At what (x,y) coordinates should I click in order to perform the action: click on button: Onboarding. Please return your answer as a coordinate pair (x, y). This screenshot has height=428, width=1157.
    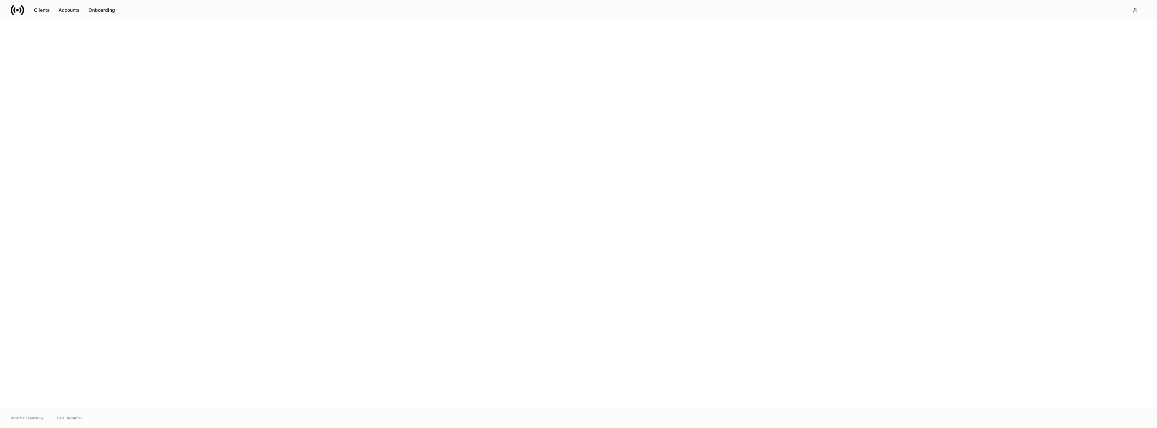
    Looking at the image, I should click on (102, 10).